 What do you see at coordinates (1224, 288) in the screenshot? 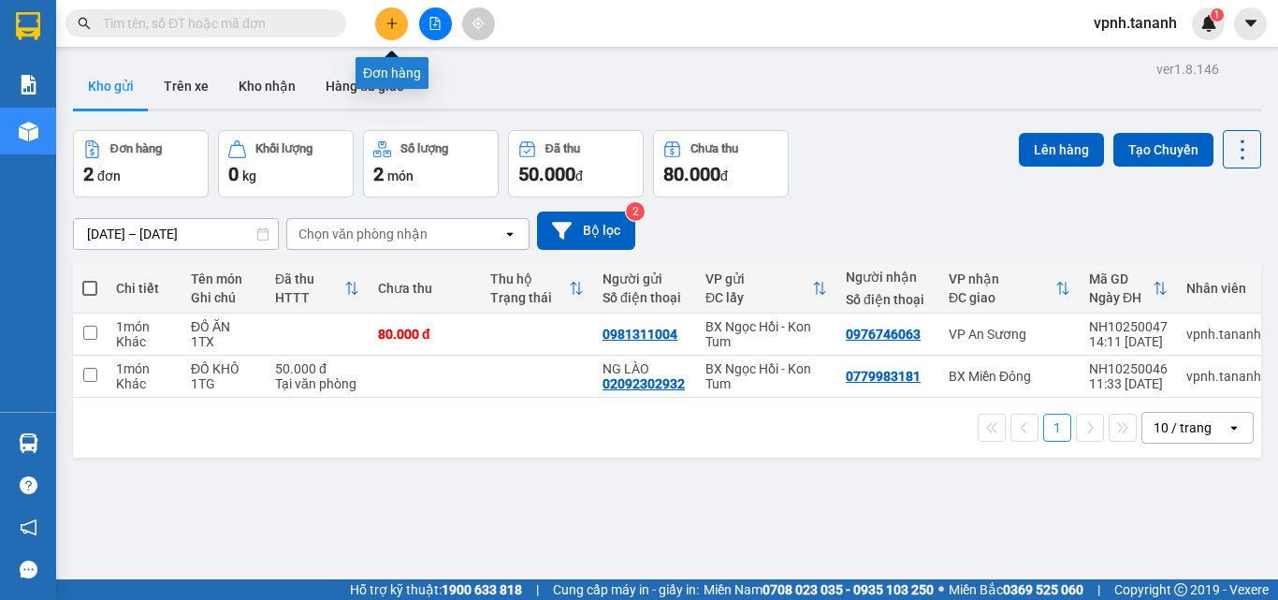
I see `div: Nhân viên` at bounding box center [1224, 288].